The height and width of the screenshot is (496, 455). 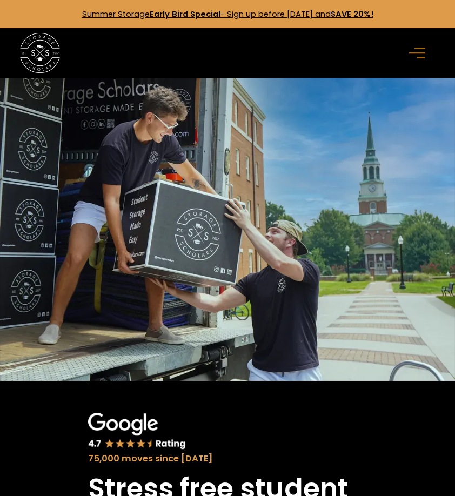 What do you see at coordinates (352, 14) in the screenshot?
I see `strong: SAVE 20%!` at bounding box center [352, 14].